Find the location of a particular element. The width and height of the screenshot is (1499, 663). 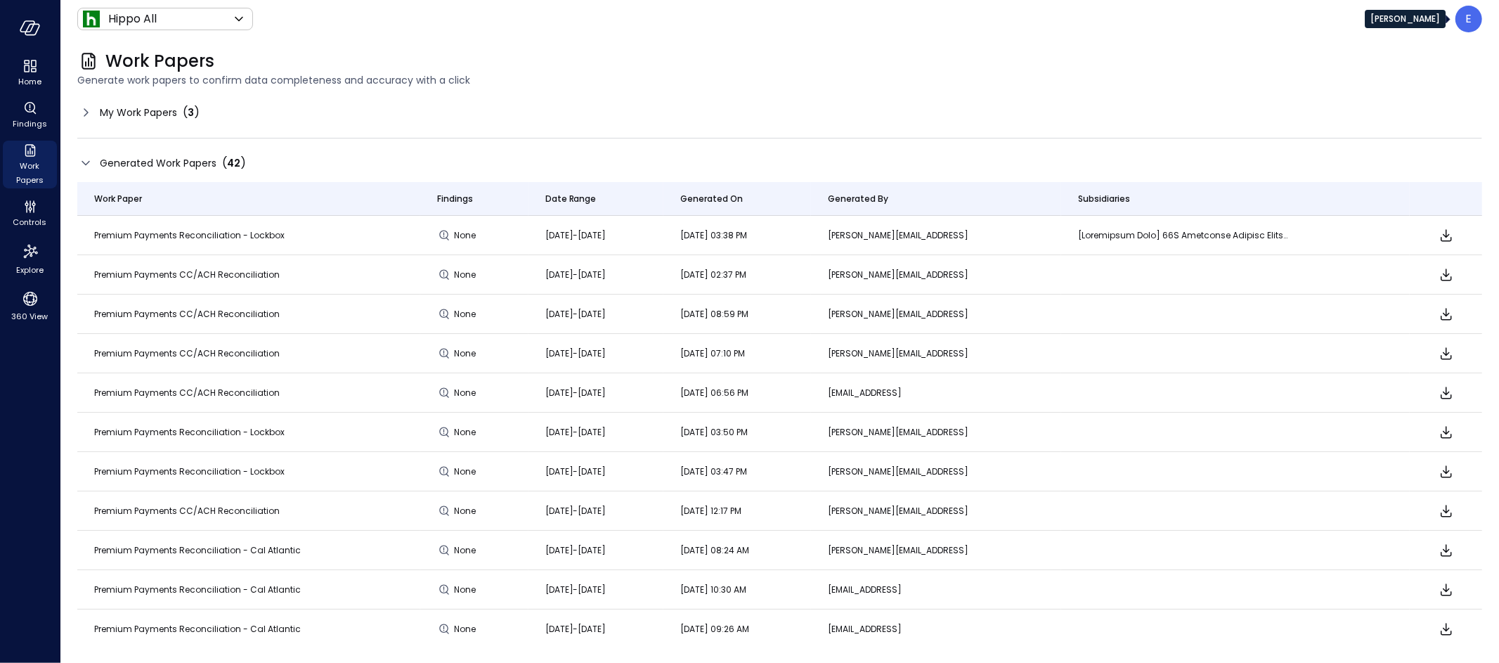

span: Explore is located at coordinates (30, 270).